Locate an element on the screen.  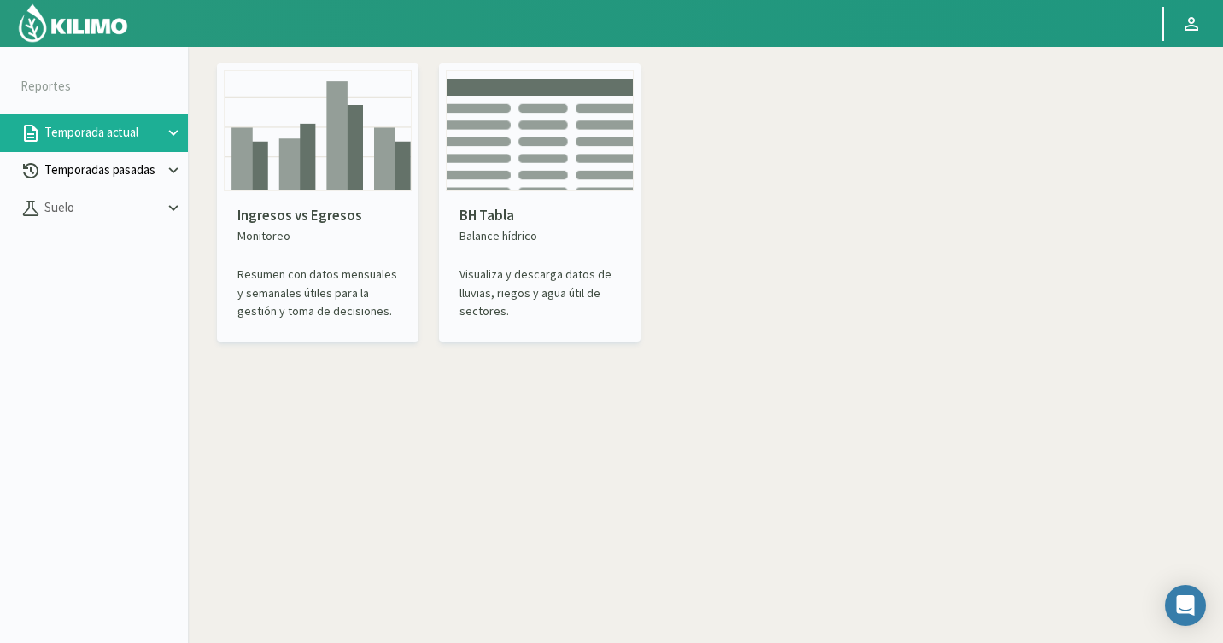
p: Resumen con datos mensuales y semanales útiles para la gestión y toma de decisiones. is located at coordinates (318, 293).